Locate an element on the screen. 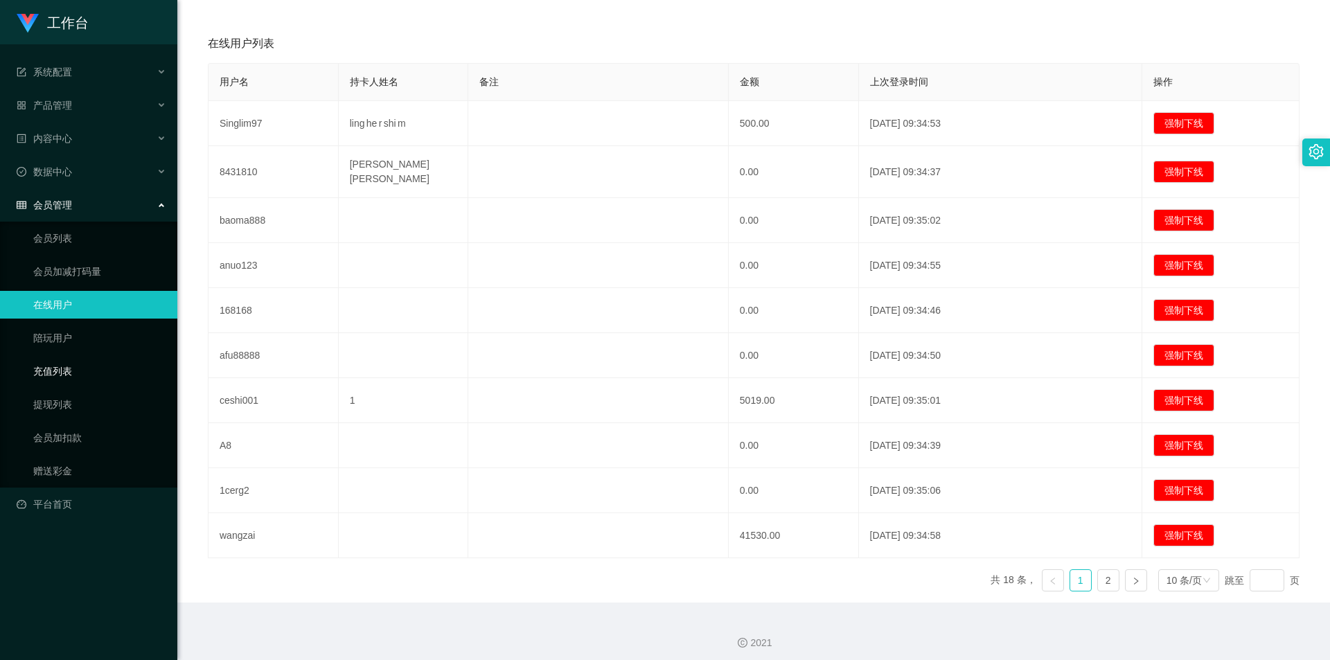 This screenshot has width=1330, height=660. td: wangzai is located at coordinates (274, 535).